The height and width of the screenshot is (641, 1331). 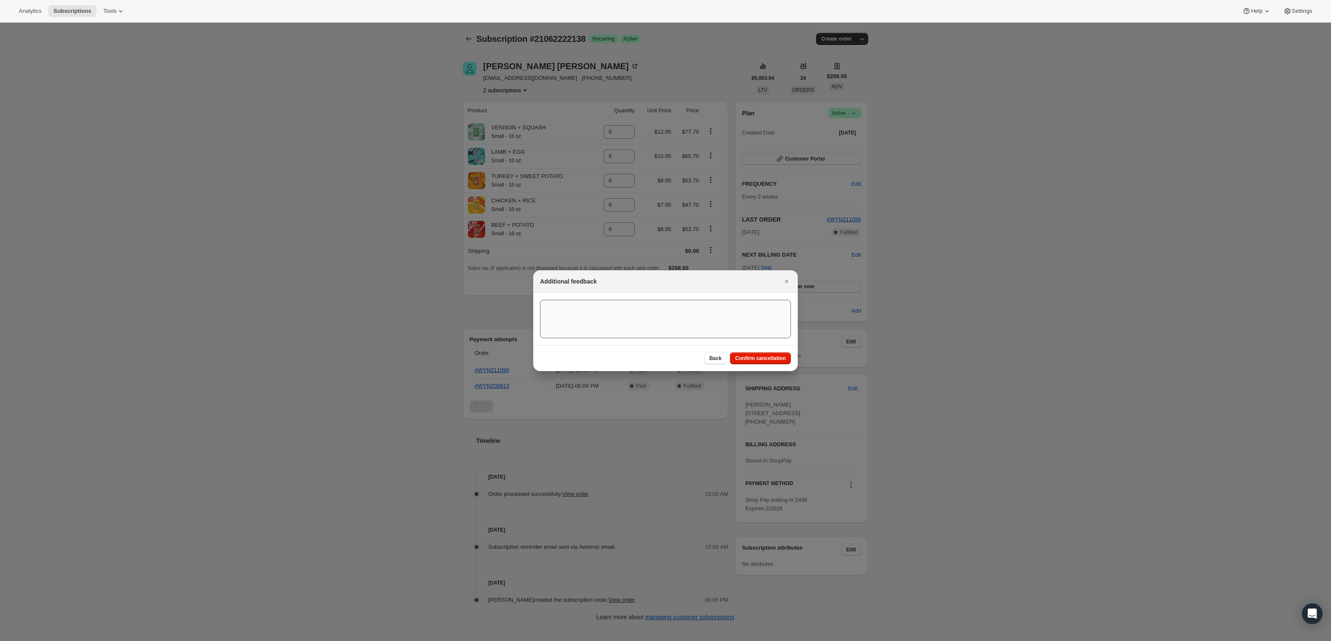 What do you see at coordinates (72, 11) in the screenshot?
I see `button: Subscriptions` at bounding box center [72, 11].